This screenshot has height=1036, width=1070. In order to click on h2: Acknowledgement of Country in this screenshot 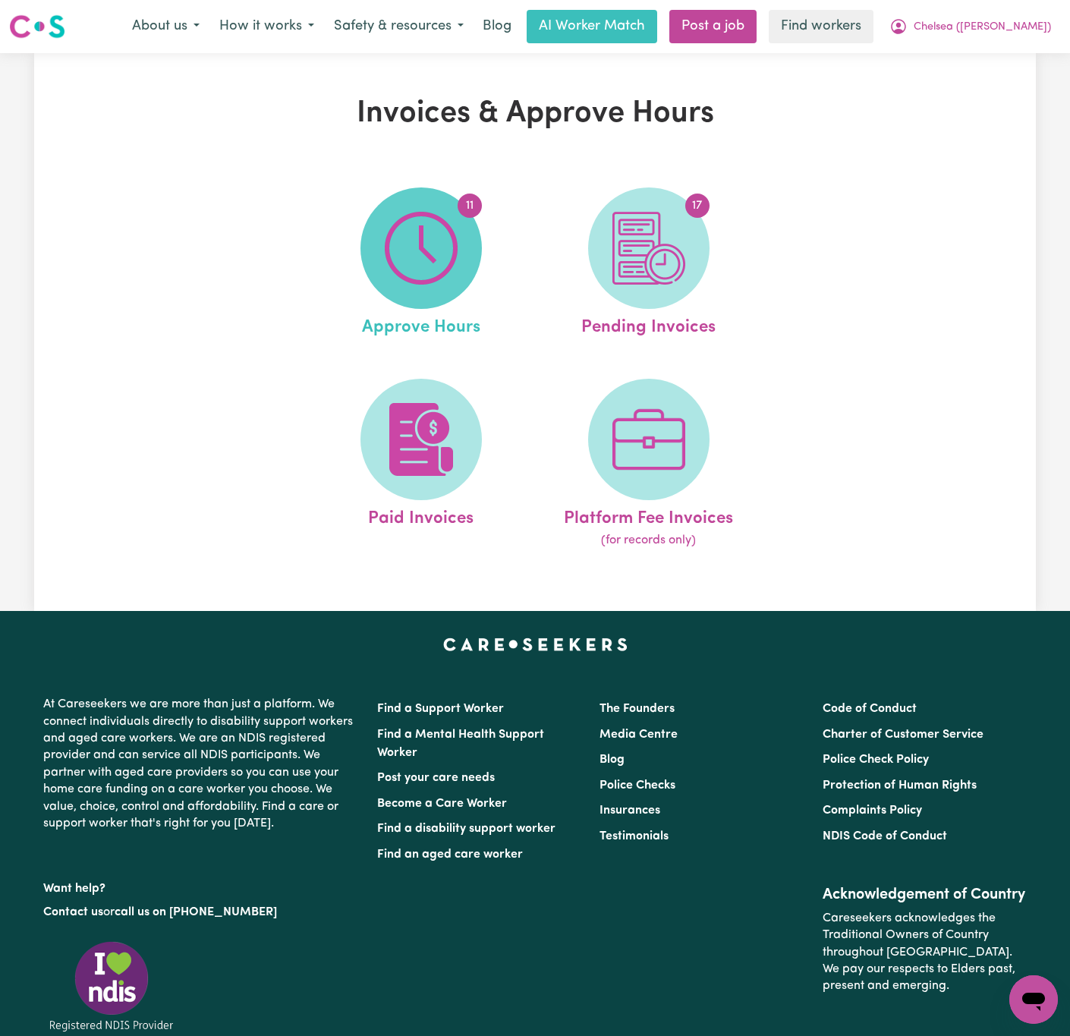, I will do `click(924, 895)`.